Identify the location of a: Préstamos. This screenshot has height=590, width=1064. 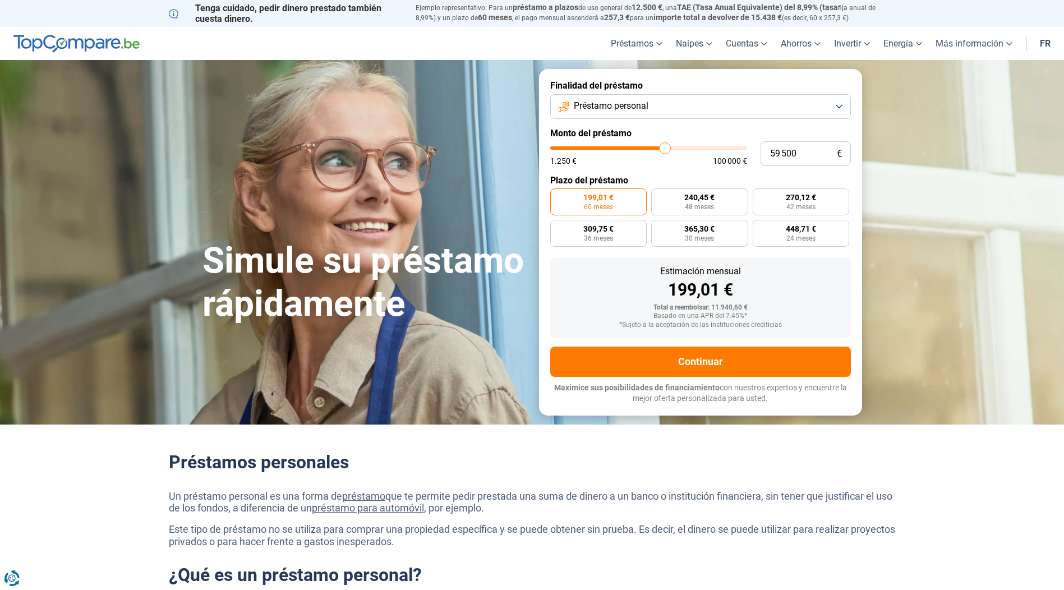
(637, 43).